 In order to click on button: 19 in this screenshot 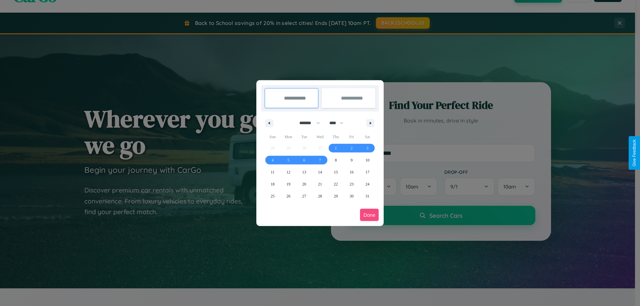, I will do `click(288, 184)`.